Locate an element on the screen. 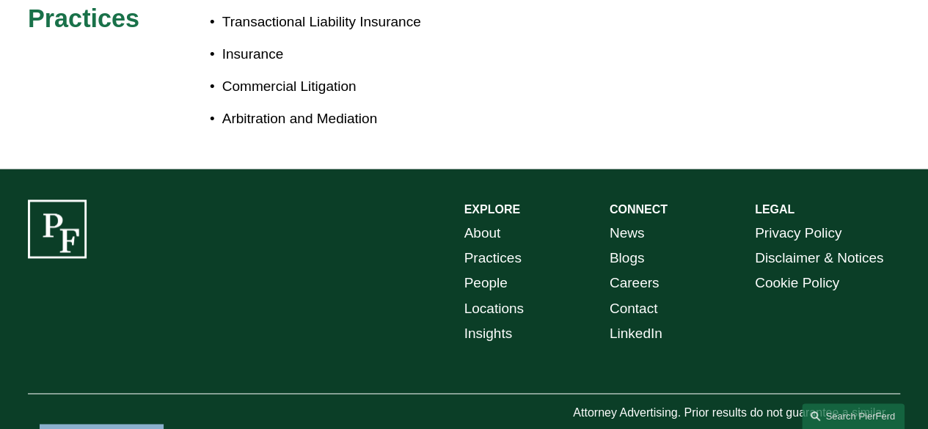 The image size is (928, 429). a: Blogs is located at coordinates (627, 258).